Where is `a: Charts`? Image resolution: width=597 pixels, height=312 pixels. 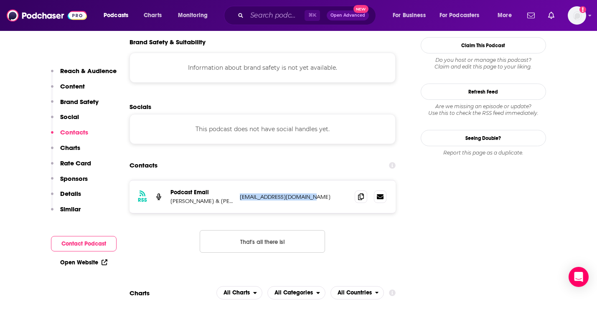 a: Charts is located at coordinates (153, 15).